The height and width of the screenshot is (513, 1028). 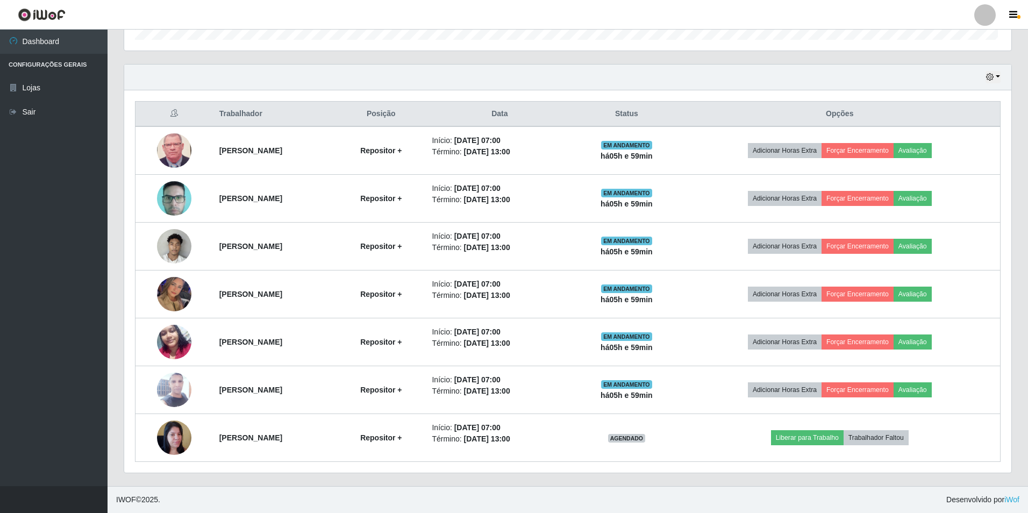 What do you see at coordinates (138, 499) in the screenshot?
I see `span: © 2025 .` at bounding box center [138, 499].